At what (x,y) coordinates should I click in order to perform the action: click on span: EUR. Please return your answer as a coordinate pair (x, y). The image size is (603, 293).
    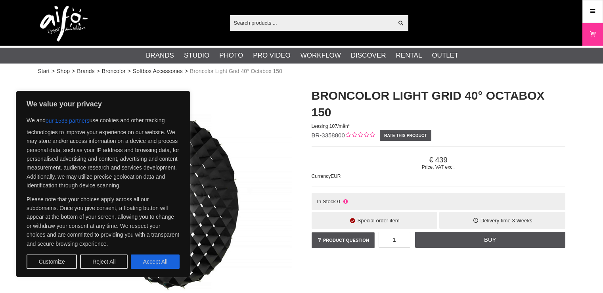
    Looking at the image, I should click on (336, 176).